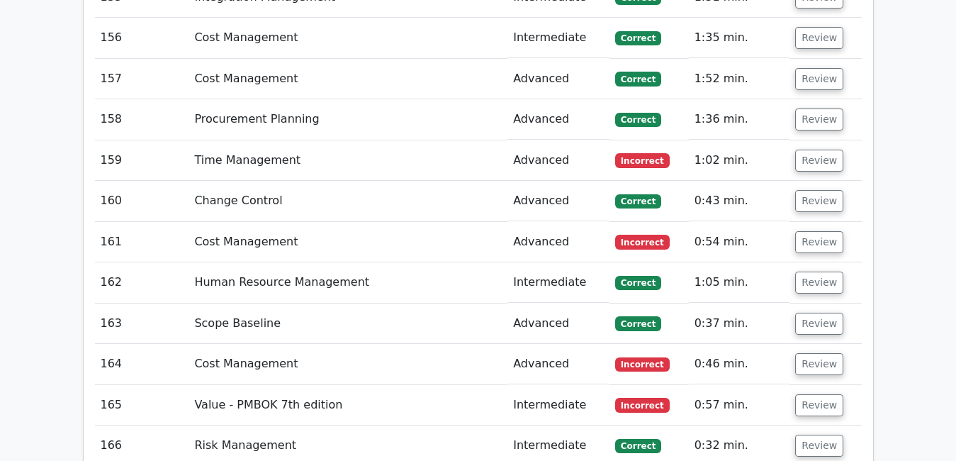  I want to click on td: 0:57 min., so click(739, 405).